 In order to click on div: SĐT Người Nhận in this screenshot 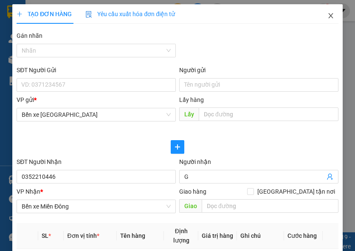, I will do `click(96, 162)`.